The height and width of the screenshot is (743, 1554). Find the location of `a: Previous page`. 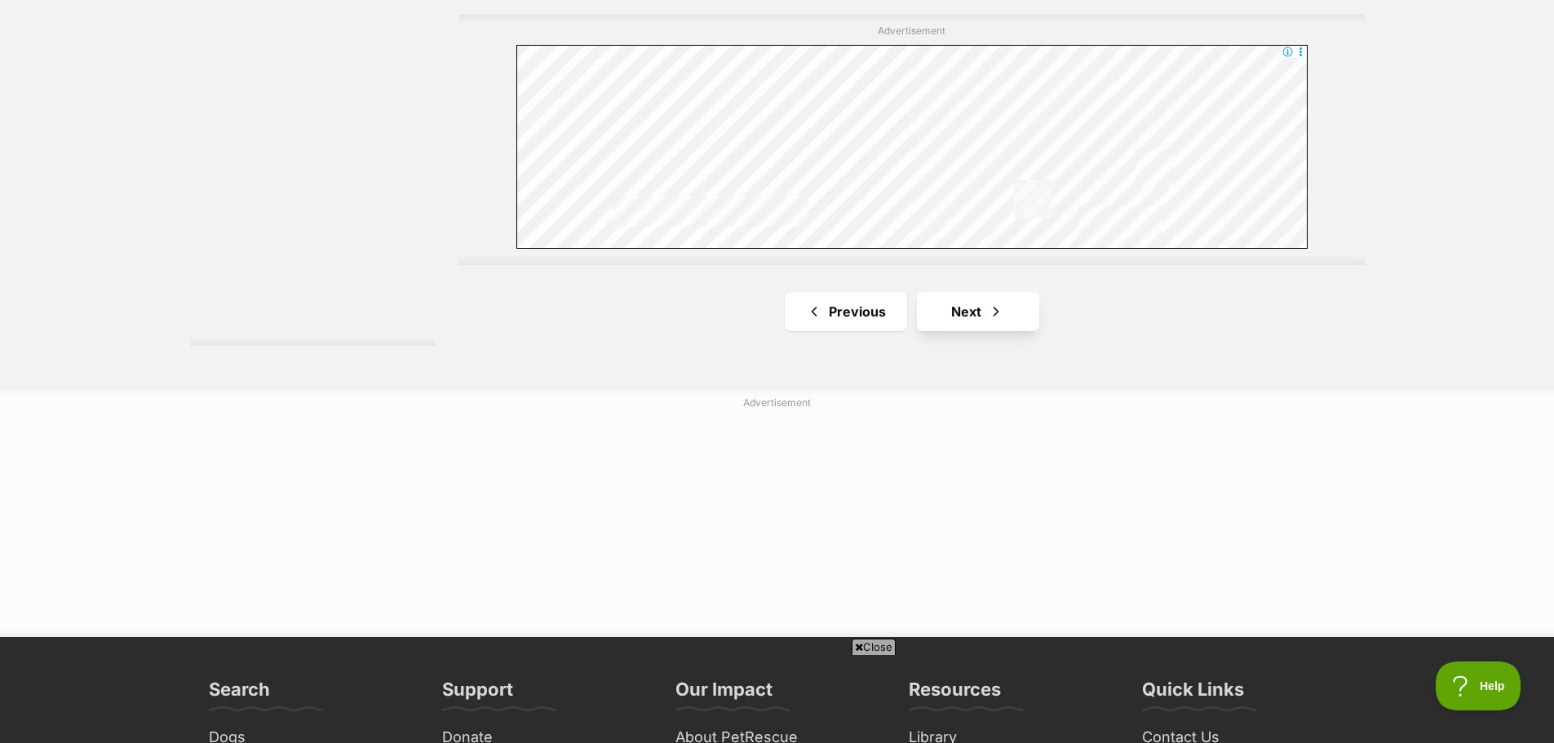

a: Previous page is located at coordinates (846, 312).